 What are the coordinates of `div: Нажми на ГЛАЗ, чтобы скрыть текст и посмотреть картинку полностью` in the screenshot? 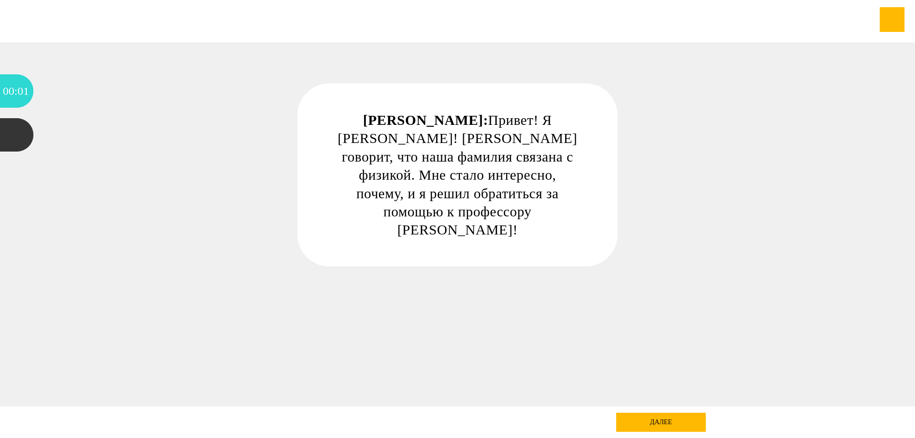 It's located at (596, 106).